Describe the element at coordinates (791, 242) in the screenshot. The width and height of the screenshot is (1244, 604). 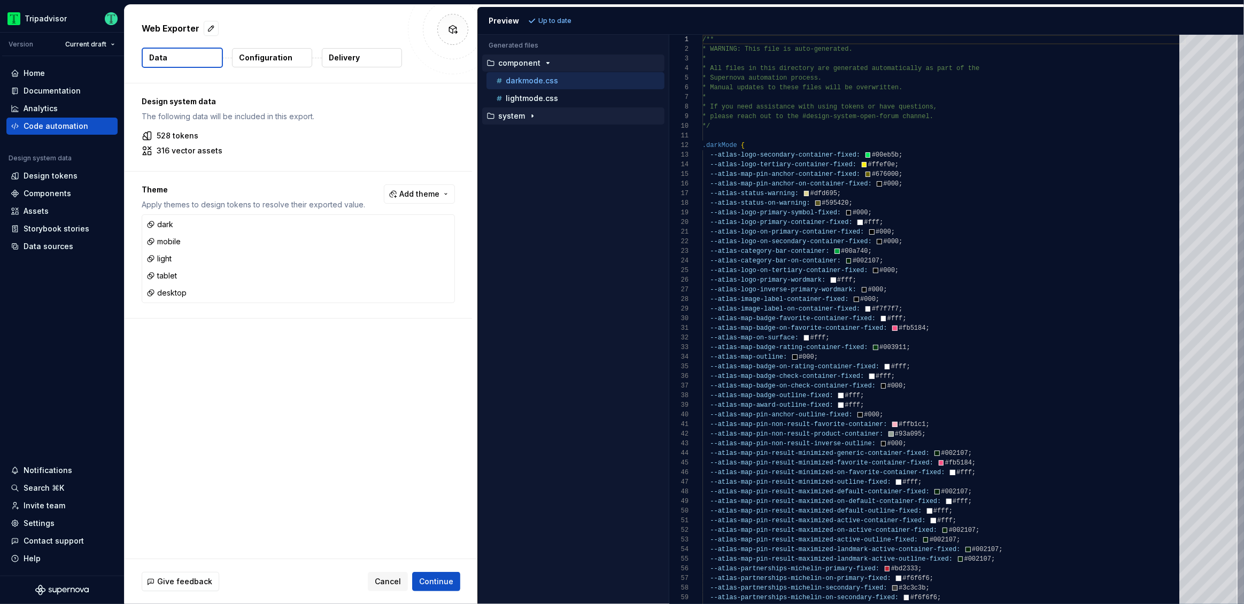
I see `span: --atlas-logo-on-secondary-container-fixed:` at that location.